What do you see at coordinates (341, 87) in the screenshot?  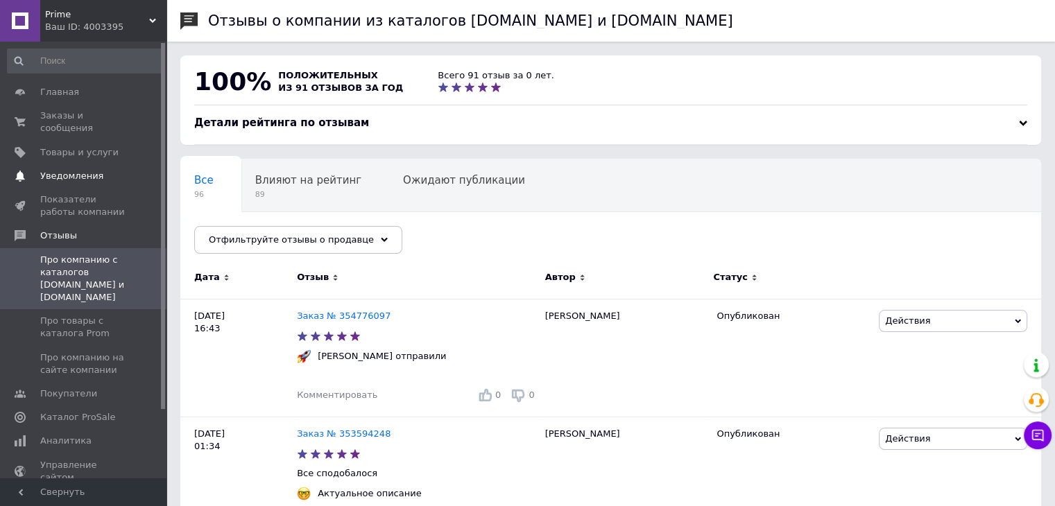 I see `span: из 91 отзывов за год` at bounding box center [341, 87].